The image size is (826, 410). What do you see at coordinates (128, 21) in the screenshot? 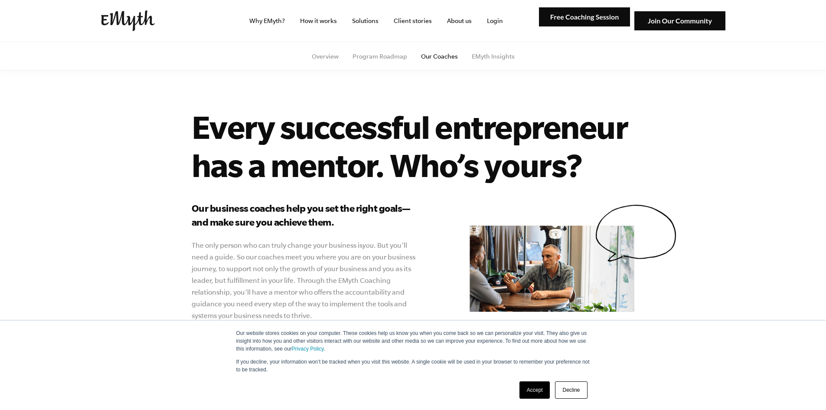
I see `img: EMyth` at bounding box center [128, 21].